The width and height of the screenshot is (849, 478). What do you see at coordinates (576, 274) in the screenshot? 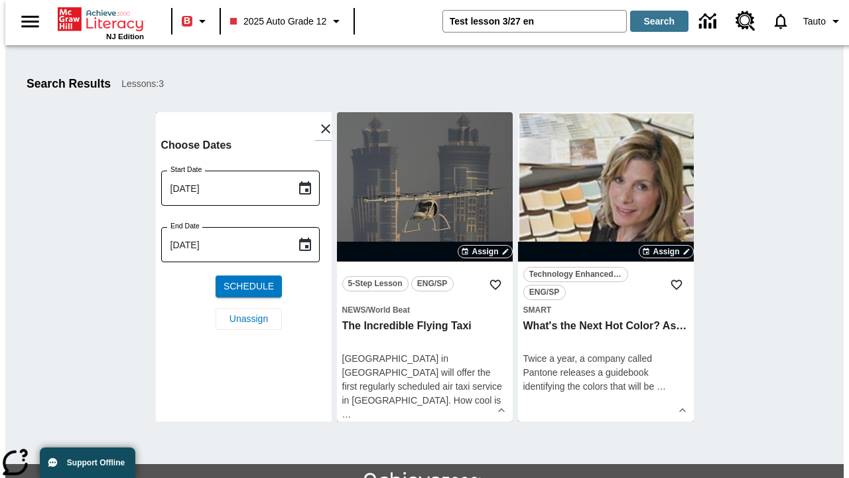
I see `span: Technology Enhanced Item` at bounding box center [576, 274].